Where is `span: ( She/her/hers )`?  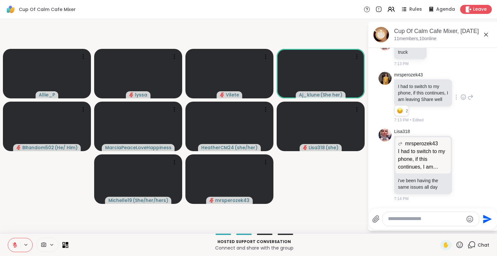 span: ( She/her/hers ) is located at coordinates (151, 200).